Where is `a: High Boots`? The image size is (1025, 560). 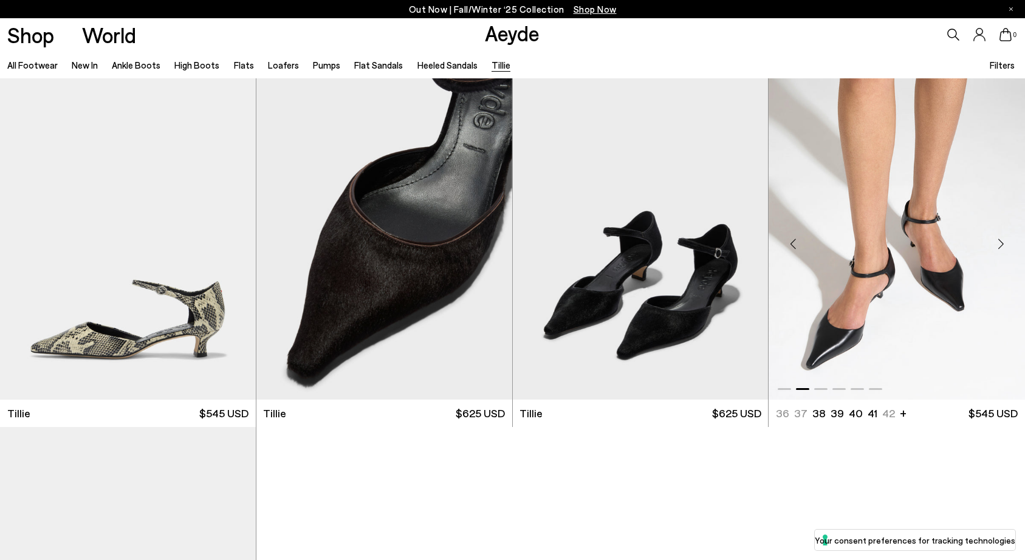
a: High Boots is located at coordinates (197, 65).